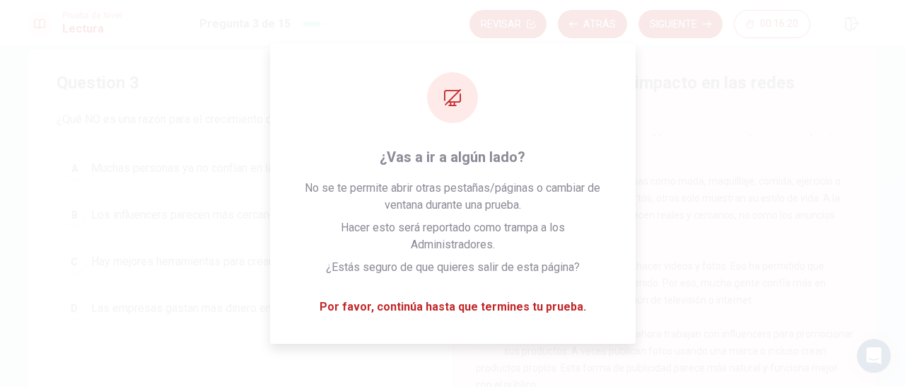 The image size is (905, 387). I want to click on button: AMuchas personas ya no confían en la publicidad común., so click(240, 168).